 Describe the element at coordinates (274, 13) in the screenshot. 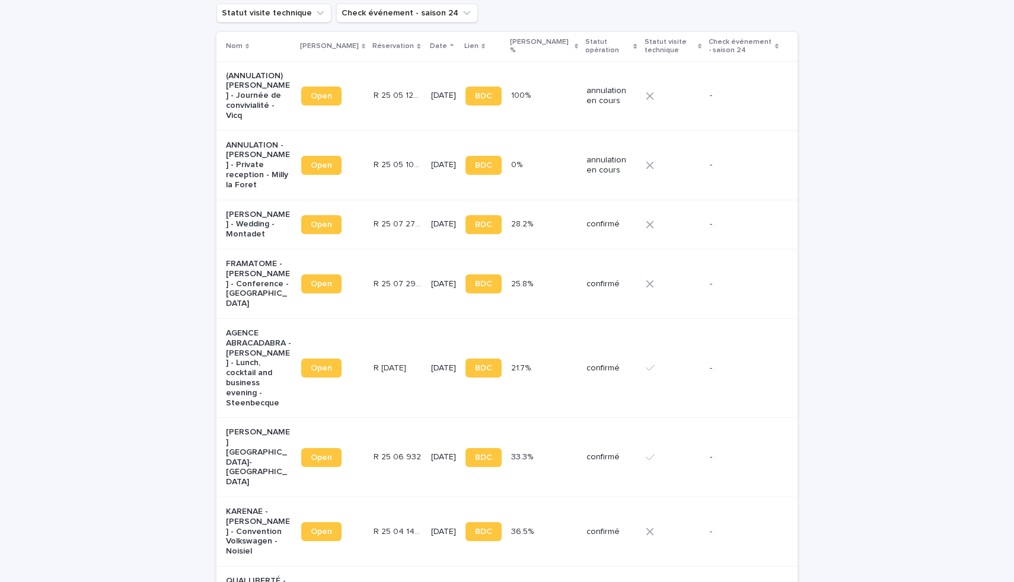

I see `button: Statut visite technique` at that location.